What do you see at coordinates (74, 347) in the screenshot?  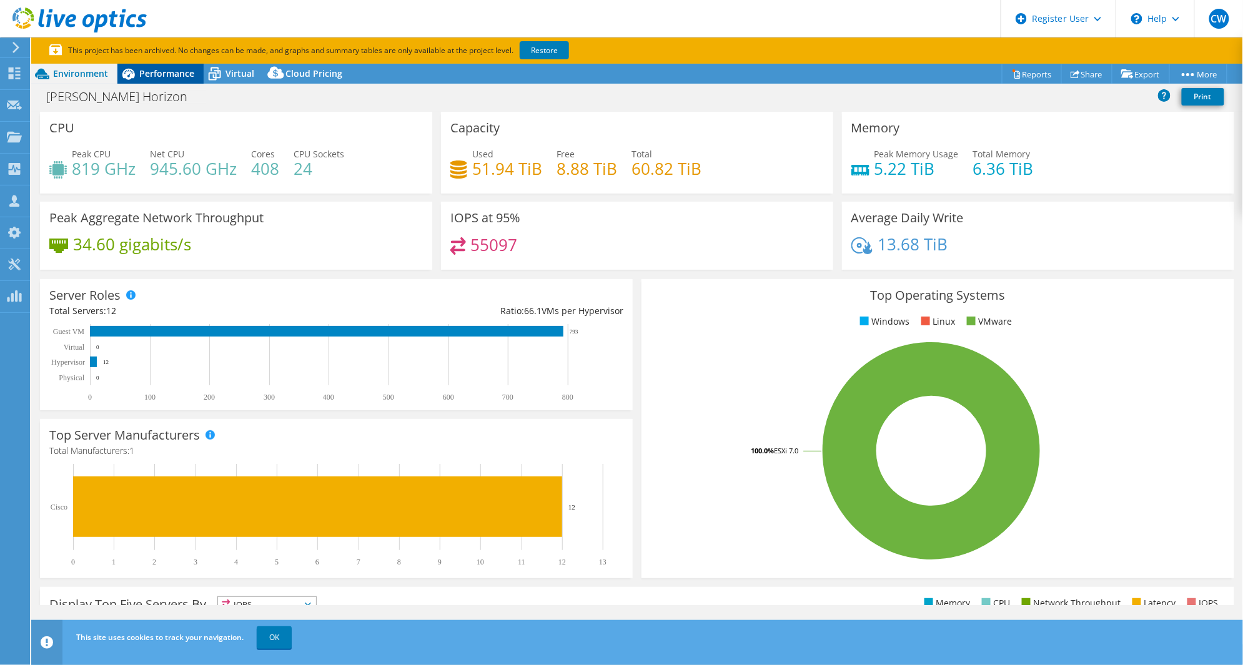 I see `text: Virtual` at bounding box center [74, 347].